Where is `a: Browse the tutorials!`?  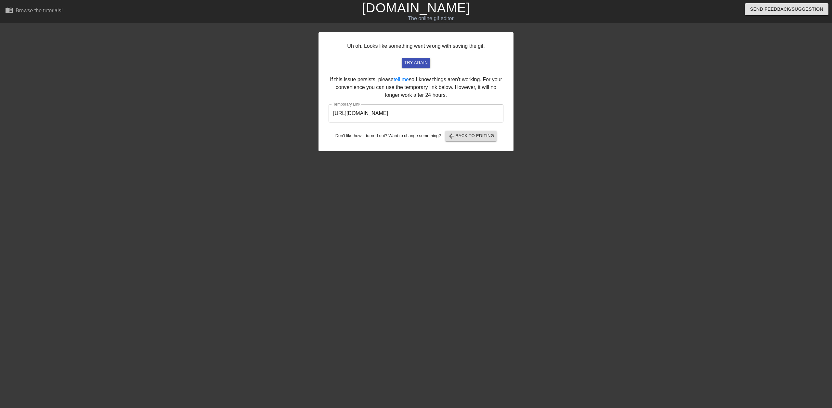
a: Browse the tutorials! is located at coordinates (34, 11).